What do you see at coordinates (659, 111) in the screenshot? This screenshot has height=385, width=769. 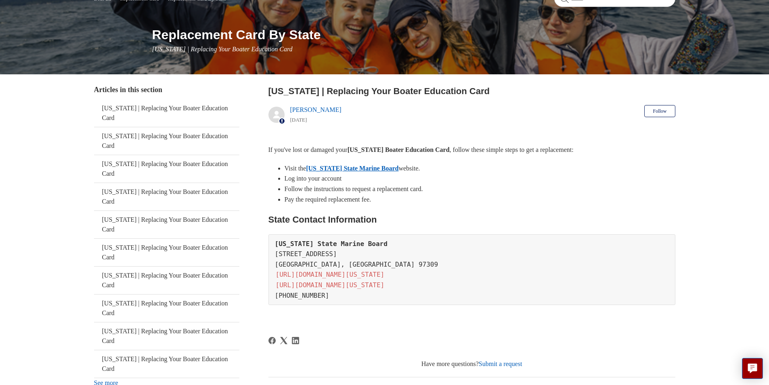 I see `button: Follow Article` at bounding box center [659, 111].